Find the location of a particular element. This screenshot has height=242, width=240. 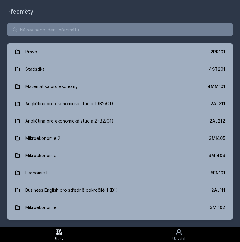

div: Business English pro středně pokročilé 1 (B1) is located at coordinates (72, 190).